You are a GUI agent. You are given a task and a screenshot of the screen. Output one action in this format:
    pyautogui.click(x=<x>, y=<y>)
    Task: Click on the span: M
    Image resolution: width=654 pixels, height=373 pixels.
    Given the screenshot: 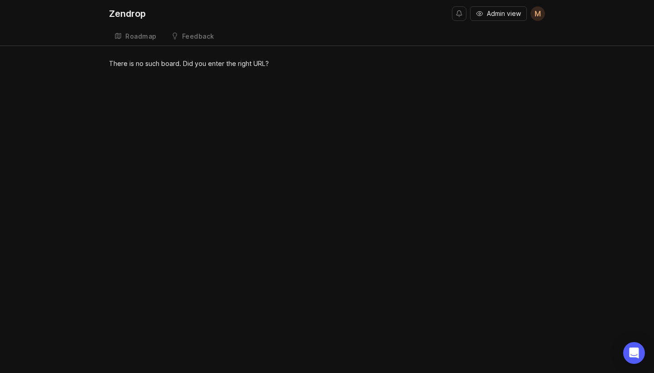 What is the action you would take?
    pyautogui.click(x=538, y=14)
    